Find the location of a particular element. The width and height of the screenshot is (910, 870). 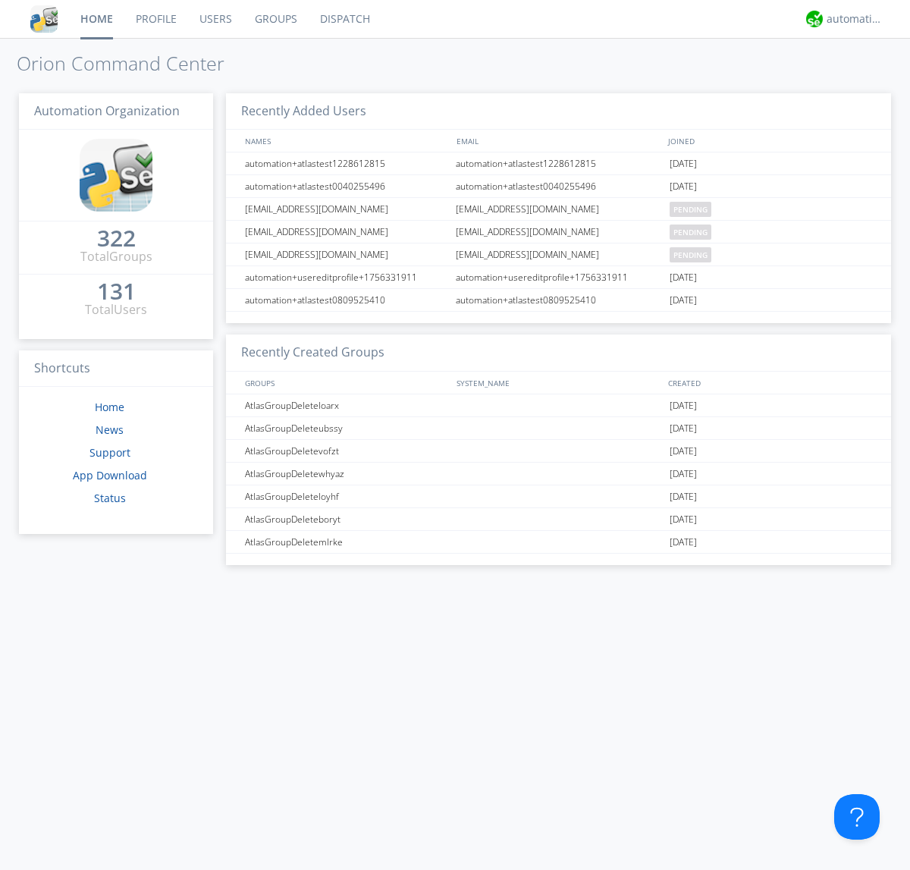

div: Total Groups is located at coordinates (116, 256).